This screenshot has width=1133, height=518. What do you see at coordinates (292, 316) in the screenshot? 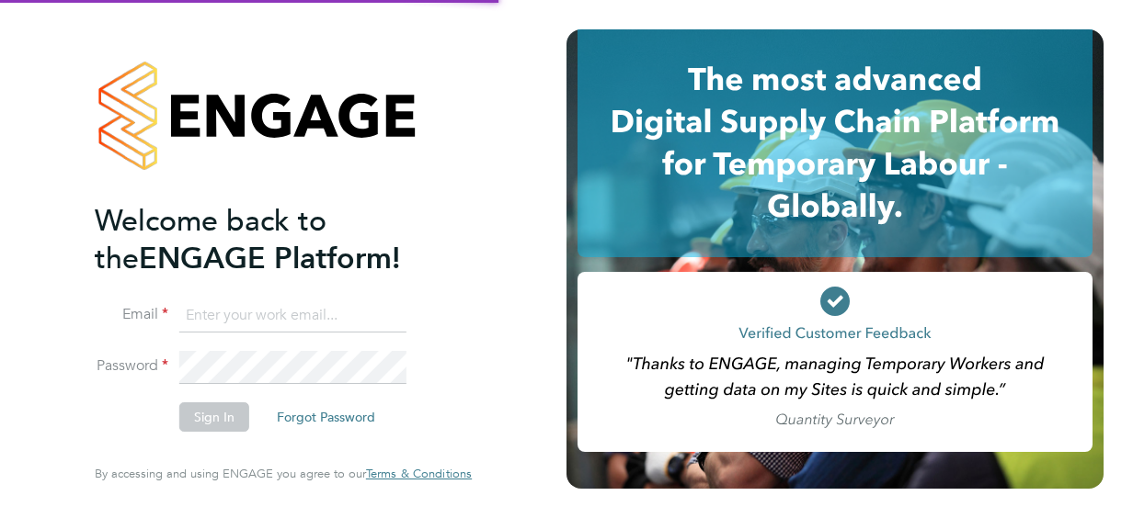
I see `input: Enter your work email...` at bounding box center [292, 316].